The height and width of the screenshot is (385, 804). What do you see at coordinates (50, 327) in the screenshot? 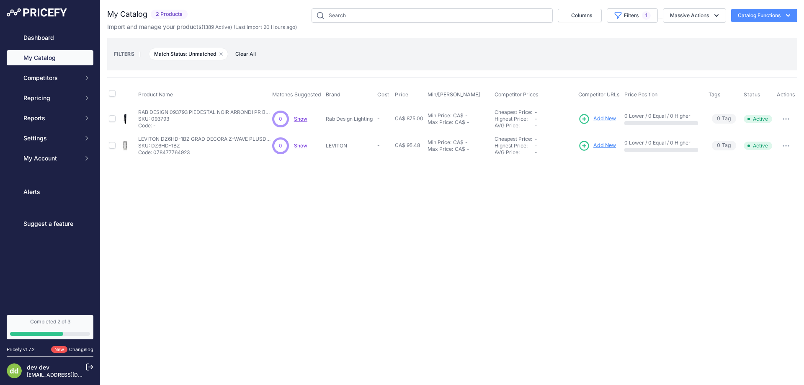
I see `a: Completed 2 of 3` at bounding box center [50, 327].